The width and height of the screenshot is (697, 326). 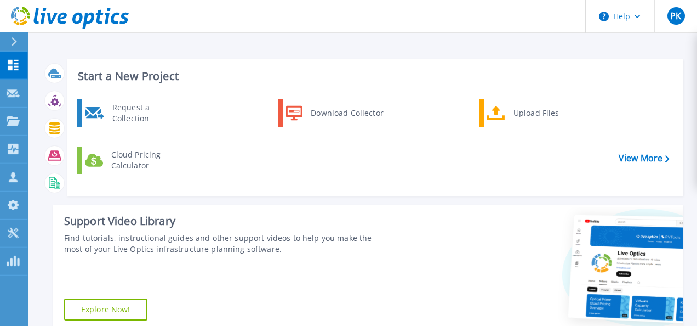 What do you see at coordinates (146, 160) in the screenshot?
I see `div: Cloud Pricing Calculator` at bounding box center [146, 160].